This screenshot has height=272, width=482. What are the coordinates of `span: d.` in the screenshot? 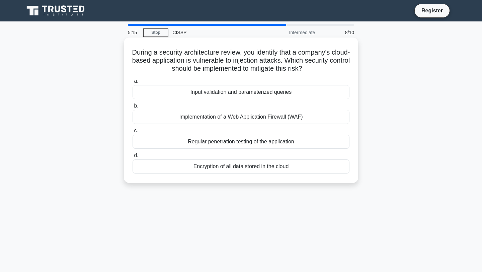 It's located at (136, 155).